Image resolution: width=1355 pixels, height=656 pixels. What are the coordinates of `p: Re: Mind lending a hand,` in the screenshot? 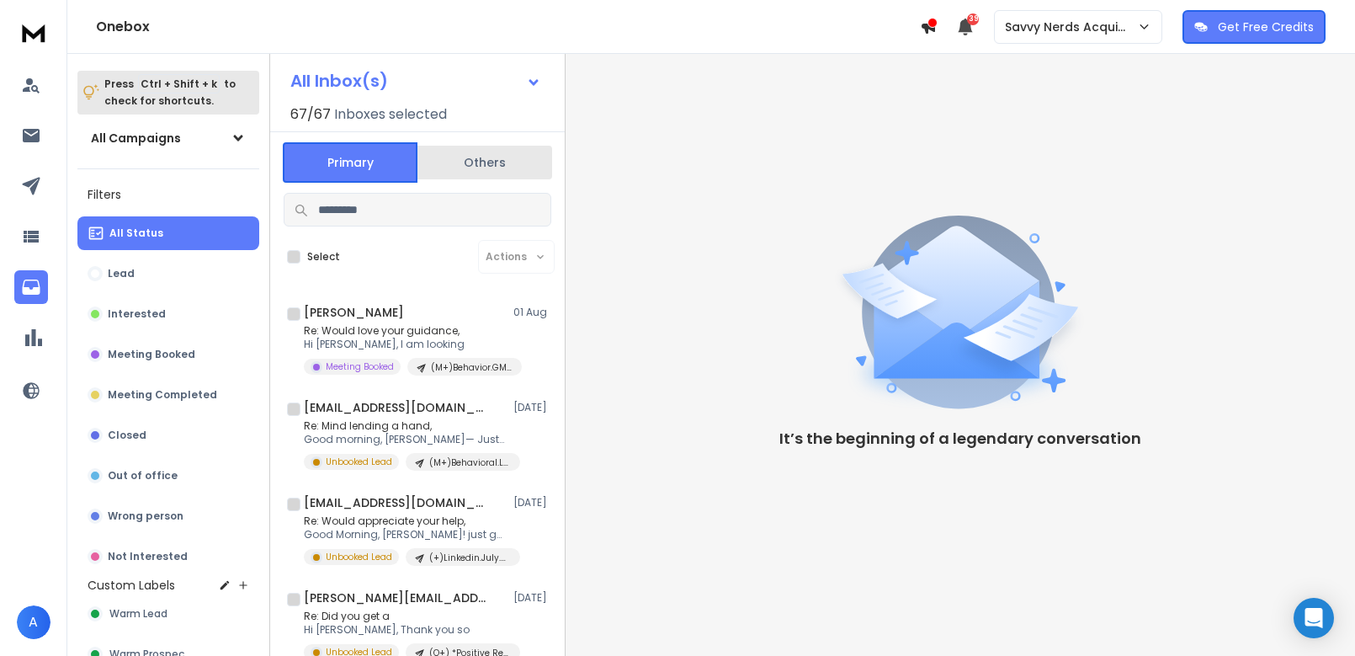 It's located at (405, 426).